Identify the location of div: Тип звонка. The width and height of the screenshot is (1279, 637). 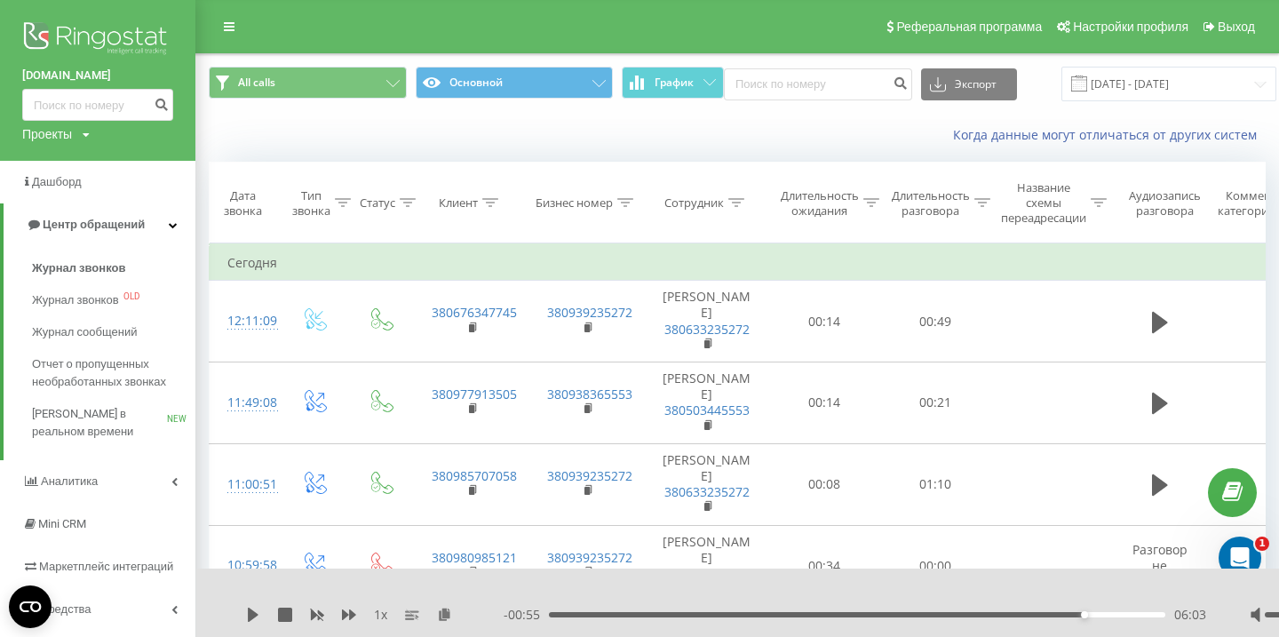
(311, 203).